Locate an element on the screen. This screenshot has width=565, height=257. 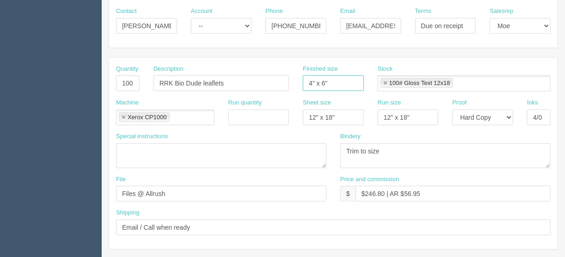
label: Quantity is located at coordinates (127, 69).